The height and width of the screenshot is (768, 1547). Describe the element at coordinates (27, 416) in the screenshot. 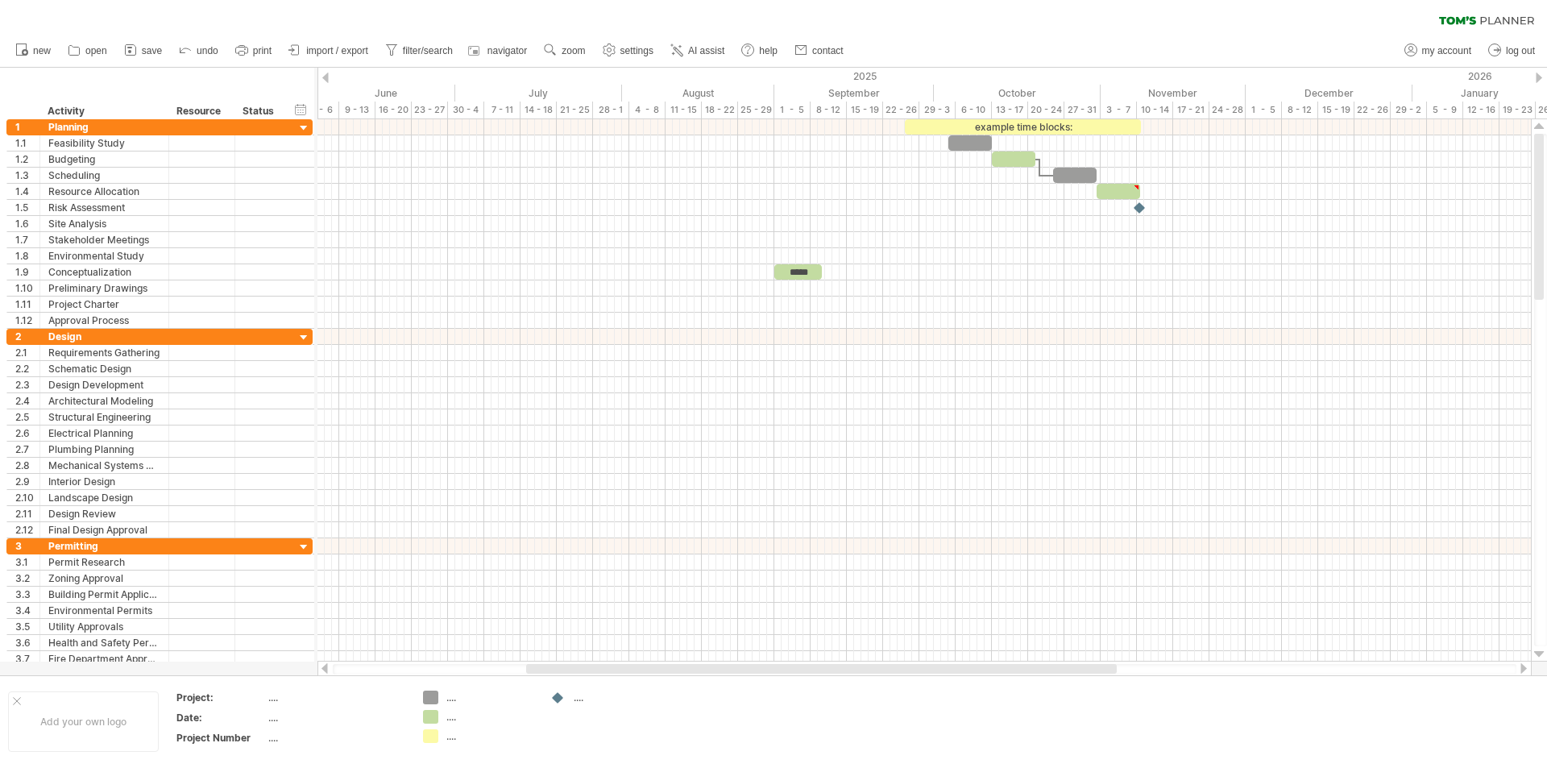

I see `div: 2.5` at that location.